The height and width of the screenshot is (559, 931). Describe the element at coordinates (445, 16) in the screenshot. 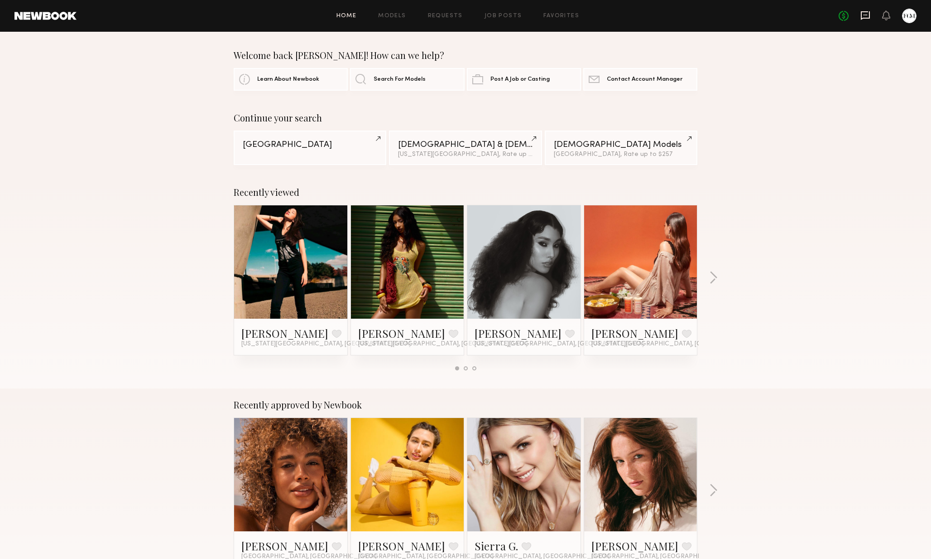

I see `a: Requests` at that location.